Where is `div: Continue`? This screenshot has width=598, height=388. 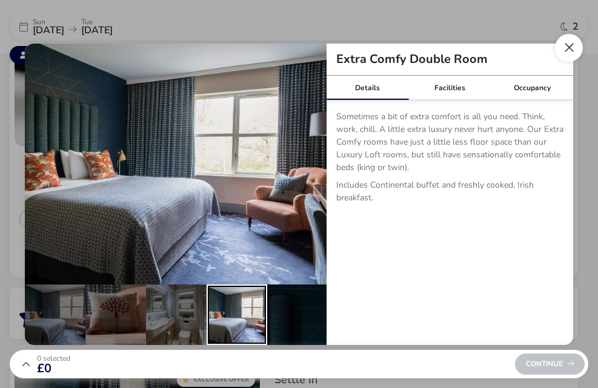
div: Continue is located at coordinates (549, 364).